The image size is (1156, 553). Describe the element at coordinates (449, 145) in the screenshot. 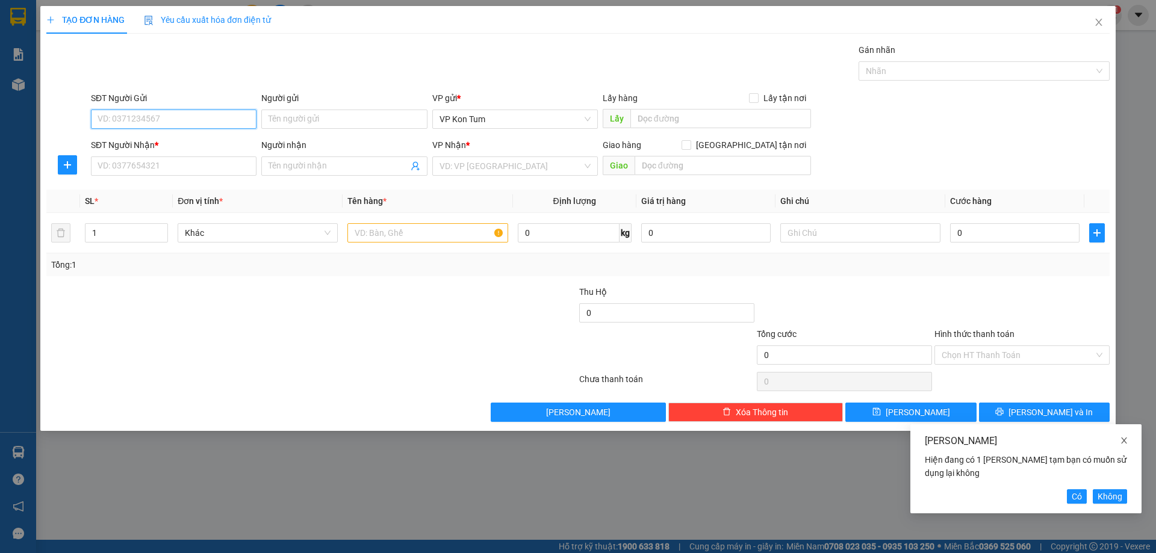

I see `span: VP Nhận` at that location.